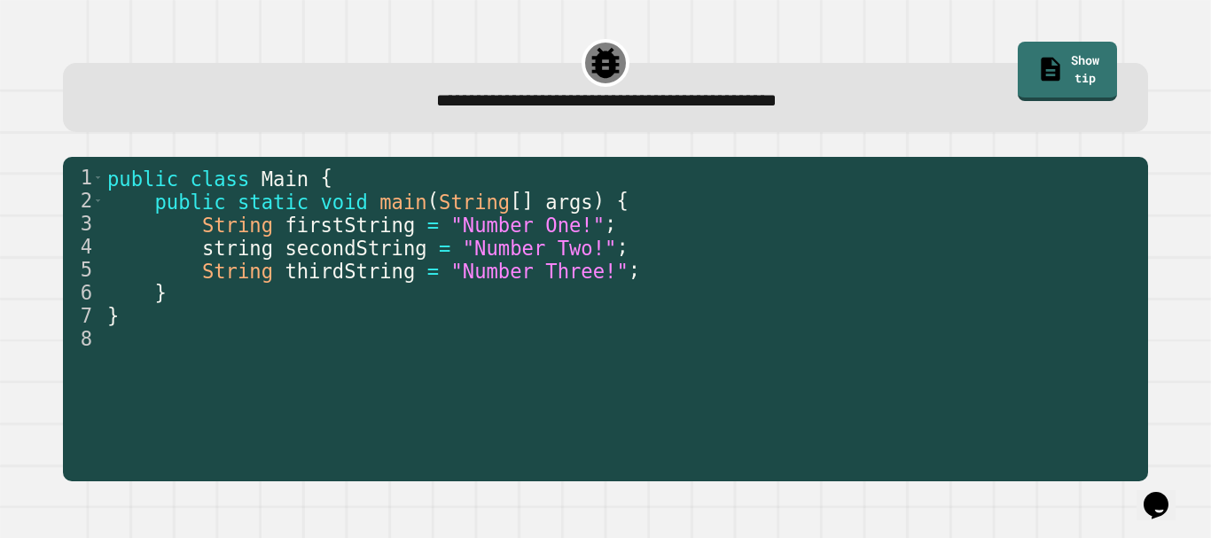  I want to click on span: firstString, so click(349, 224).